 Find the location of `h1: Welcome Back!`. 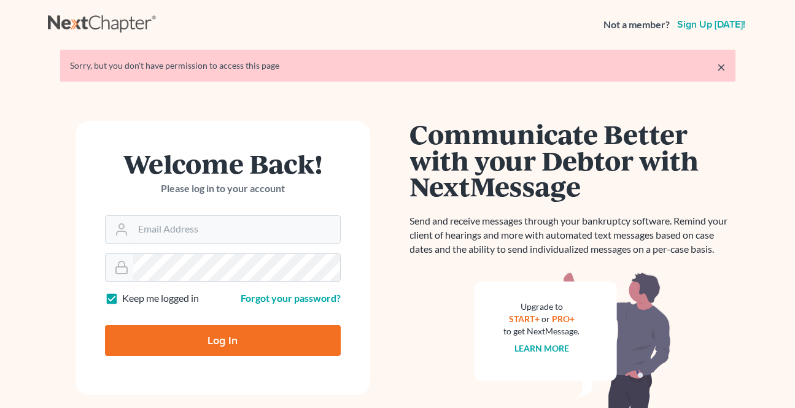

h1: Welcome Back! is located at coordinates (223, 163).